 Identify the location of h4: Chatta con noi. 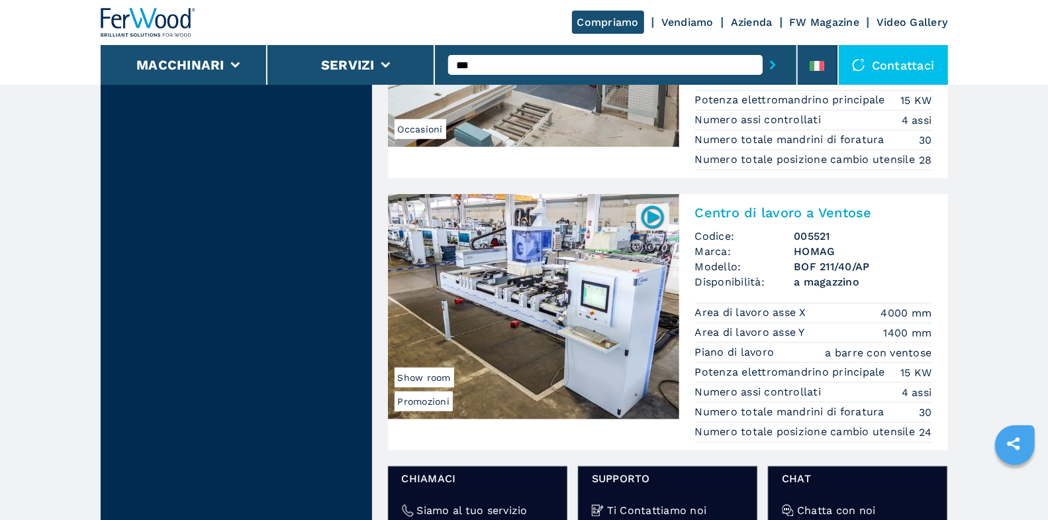
(836, 510).